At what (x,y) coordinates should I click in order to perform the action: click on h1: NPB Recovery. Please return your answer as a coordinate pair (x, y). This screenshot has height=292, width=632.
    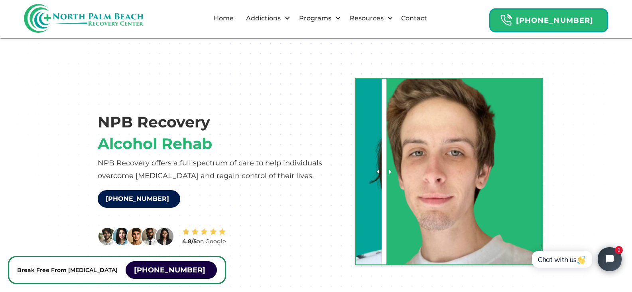
    Looking at the image, I should click on (154, 122).